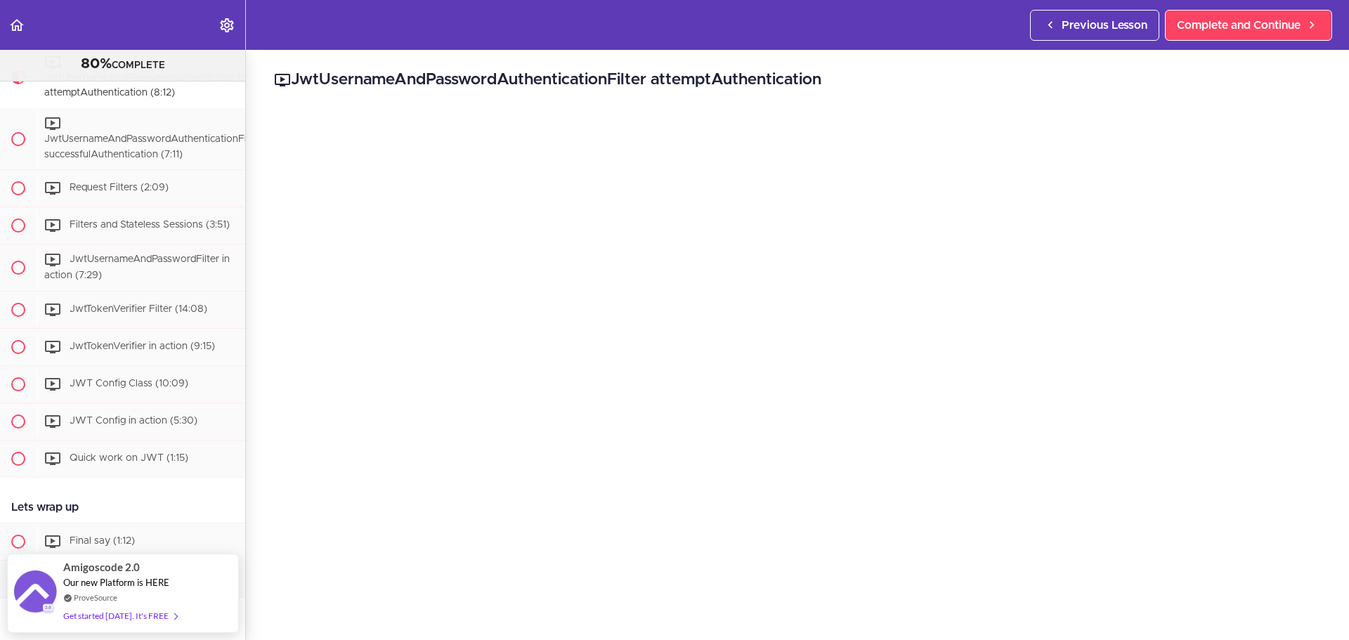  I want to click on span: JwtUsernameAndPasswordAuthenticationFilter successfulAuthentication (7:11), so click(152, 147).